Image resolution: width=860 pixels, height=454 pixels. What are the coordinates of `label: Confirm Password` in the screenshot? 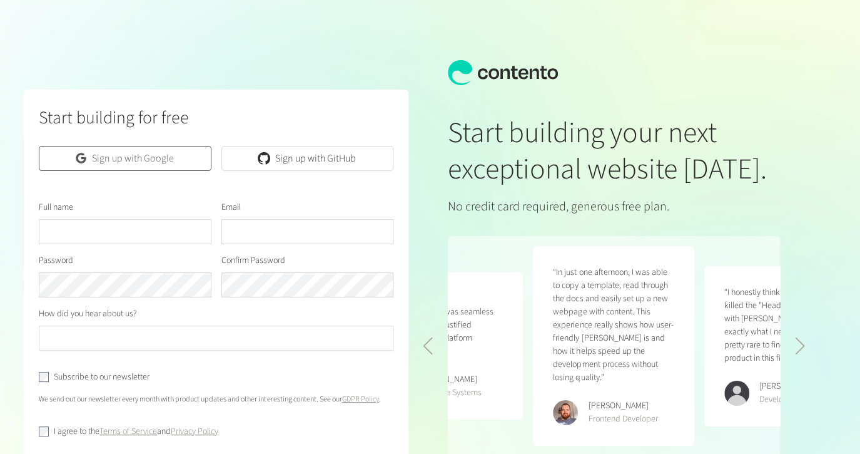 It's located at (253, 260).